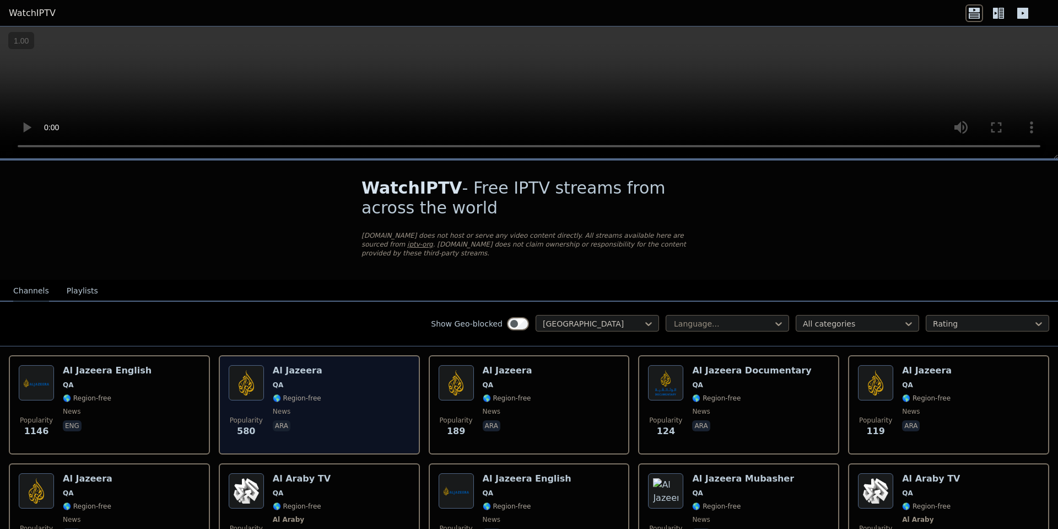 The image size is (1058, 529). What do you see at coordinates (752, 370) in the screenshot?
I see `h6: Al Jazeera Documentary` at bounding box center [752, 370].